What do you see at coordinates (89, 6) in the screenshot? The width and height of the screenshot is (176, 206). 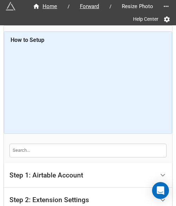 I see `a: Forward` at bounding box center [89, 6].